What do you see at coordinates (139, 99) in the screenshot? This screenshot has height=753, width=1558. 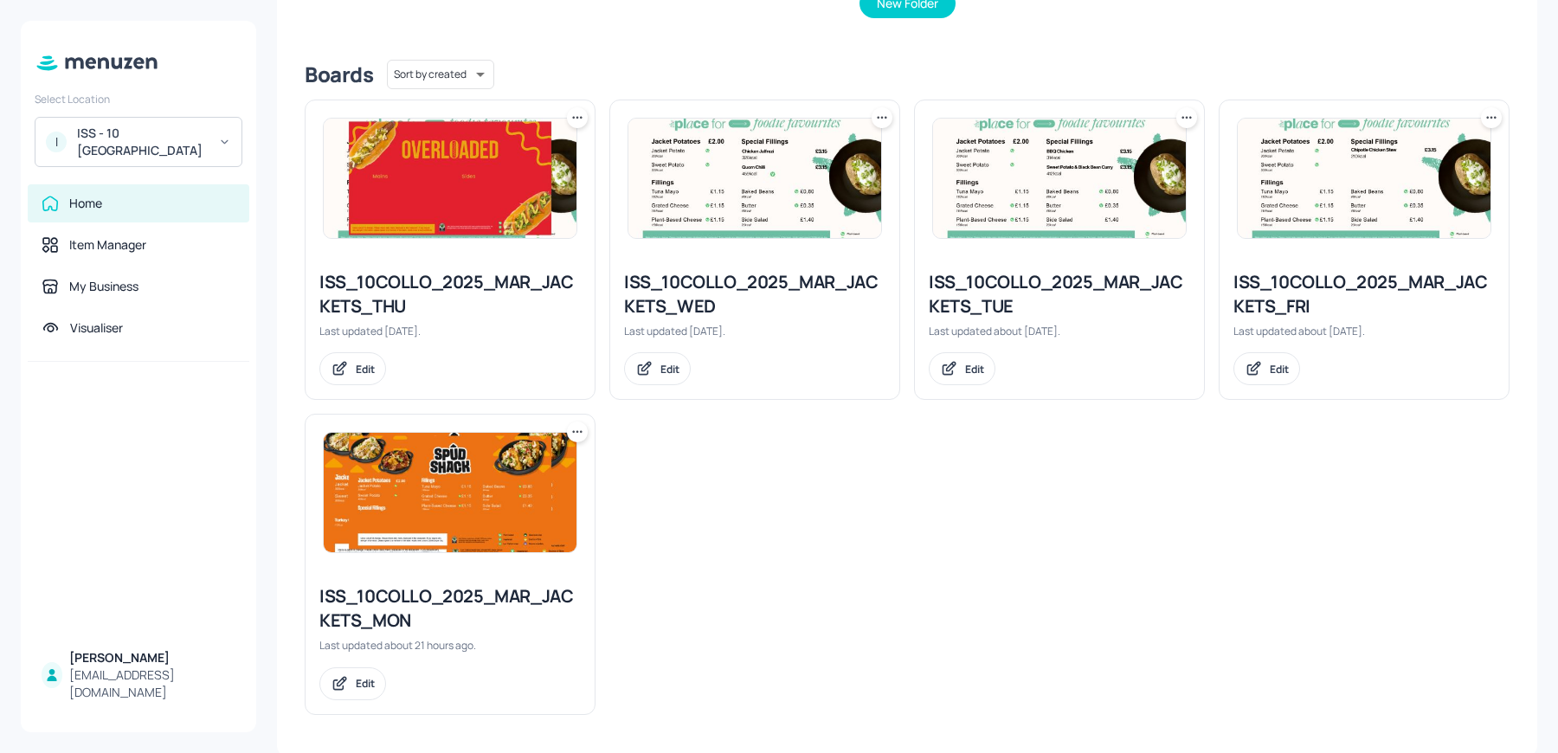 I see `div: Select Location` at bounding box center [139, 99].